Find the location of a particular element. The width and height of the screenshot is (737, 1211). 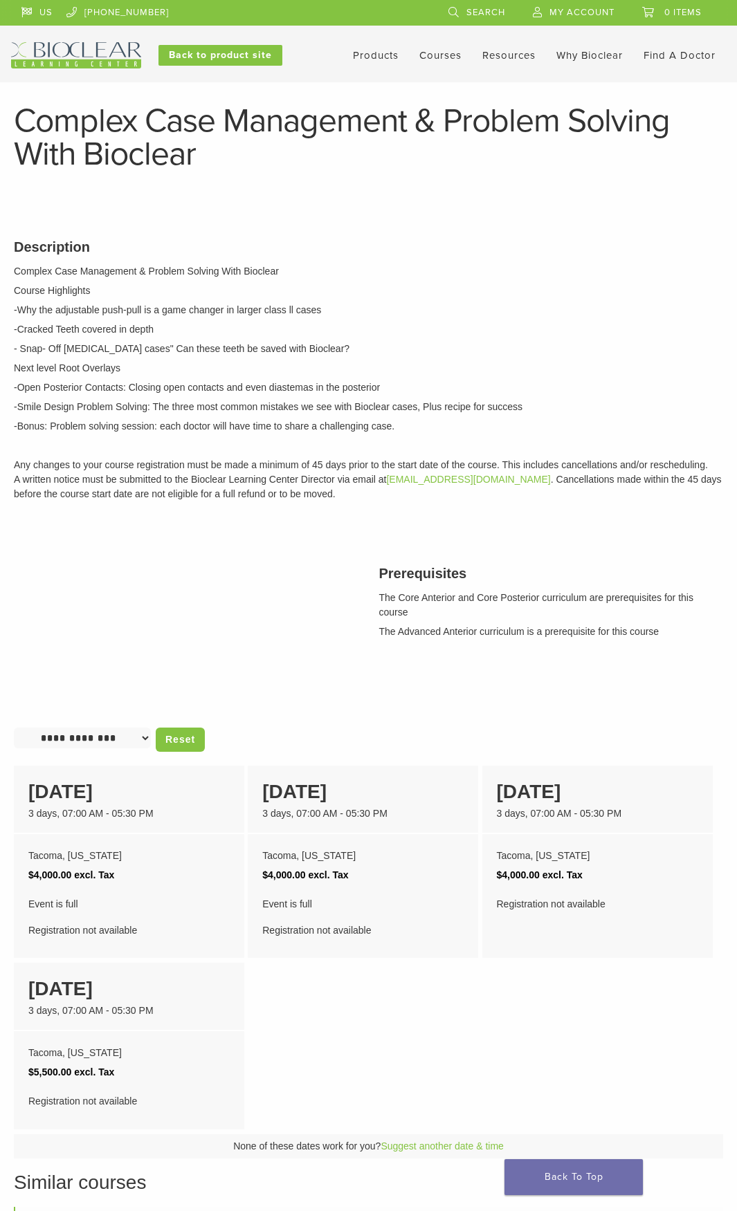

h1: Complex Case Management & Problem Solving With Bioclear is located at coordinates (368, 138).